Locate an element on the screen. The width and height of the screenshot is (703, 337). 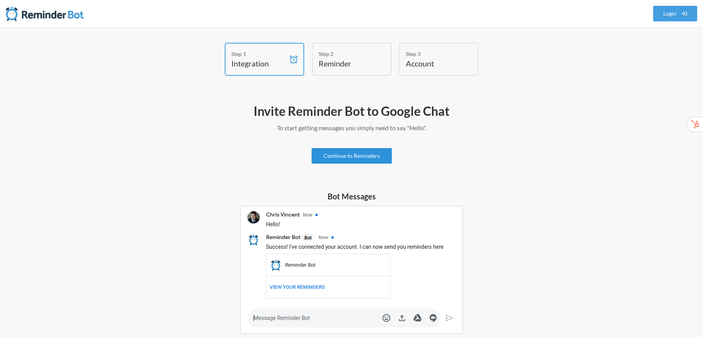
div: Step 1 is located at coordinates (258, 54).